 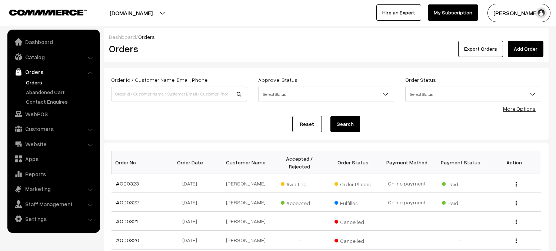 I want to click on a: Hire an Expert, so click(x=398, y=13).